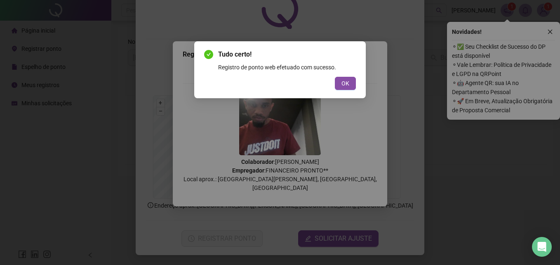 This screenshot has width=560, height=265. I want to click on button: OK, so click(345, 83).